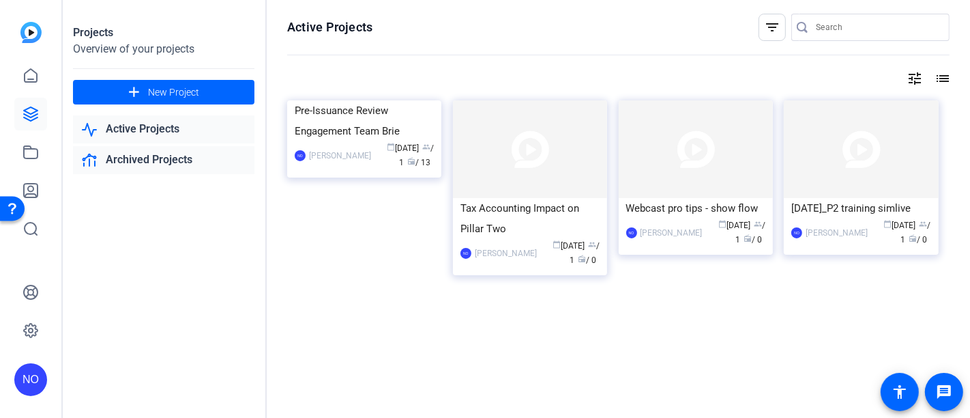  What do you see at coordinates (942, 78) in the screenshot?
I see `mat-icon: list` at bounding box center [942, 78].